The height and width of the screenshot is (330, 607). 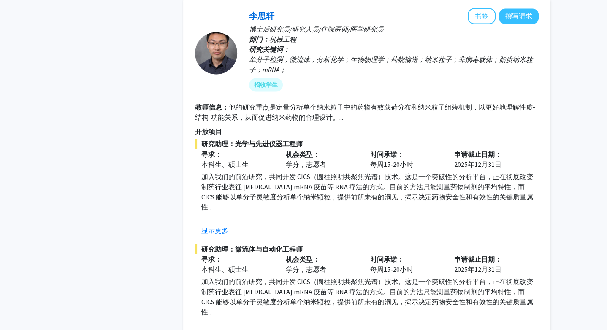 I want to click on font: 教师信息：, so click(x=212, y=107).